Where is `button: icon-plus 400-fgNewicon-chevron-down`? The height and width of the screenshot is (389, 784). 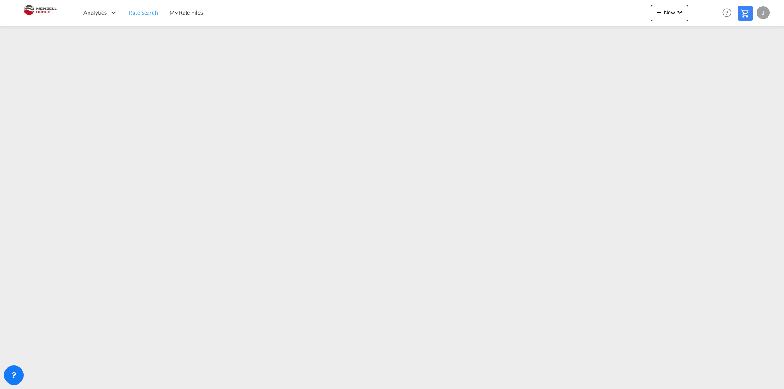 button: icon-plus 400-fgNewicon-chevron-down is located at coordinates (669, 13).